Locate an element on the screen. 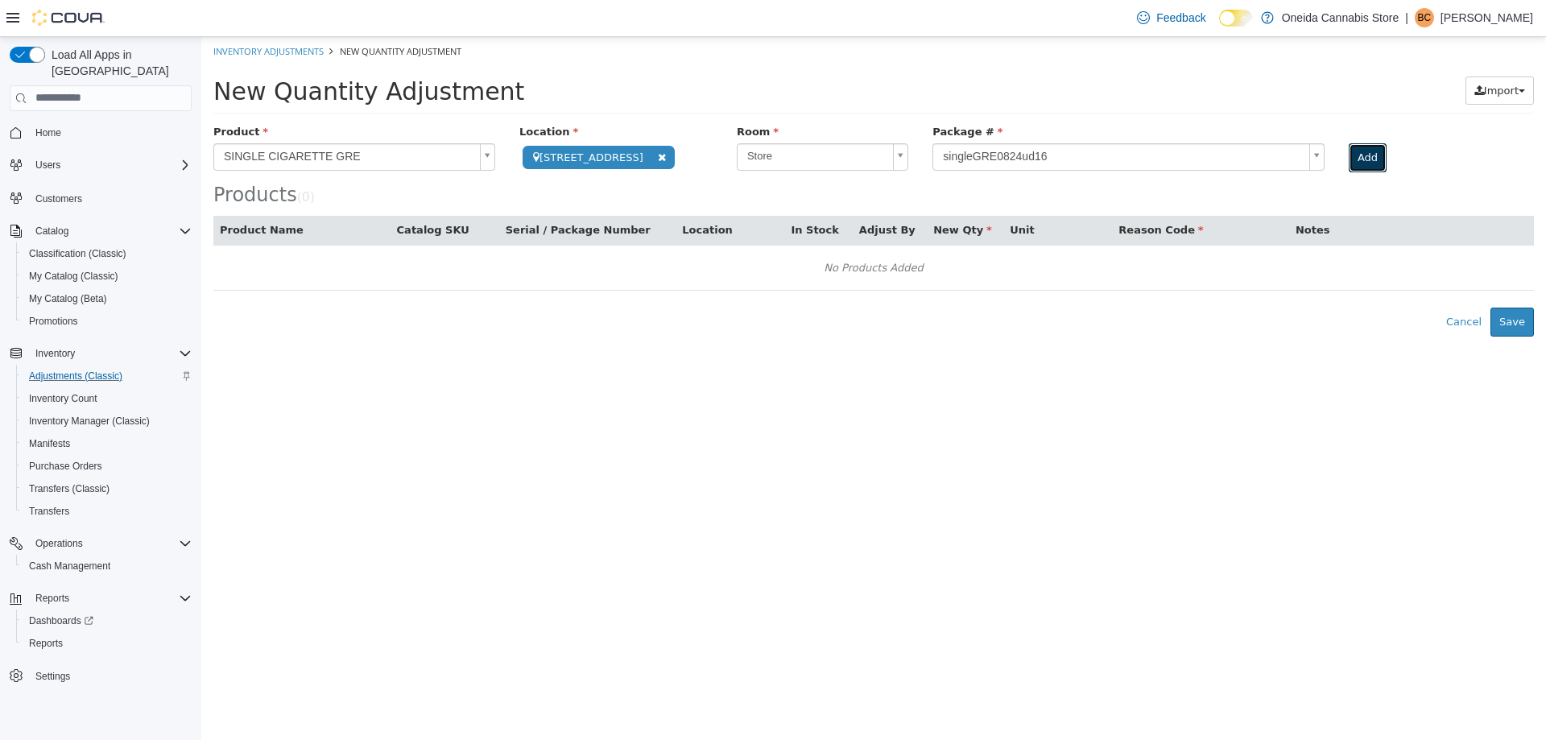  button: Save is located at coordinates (1311, 285).